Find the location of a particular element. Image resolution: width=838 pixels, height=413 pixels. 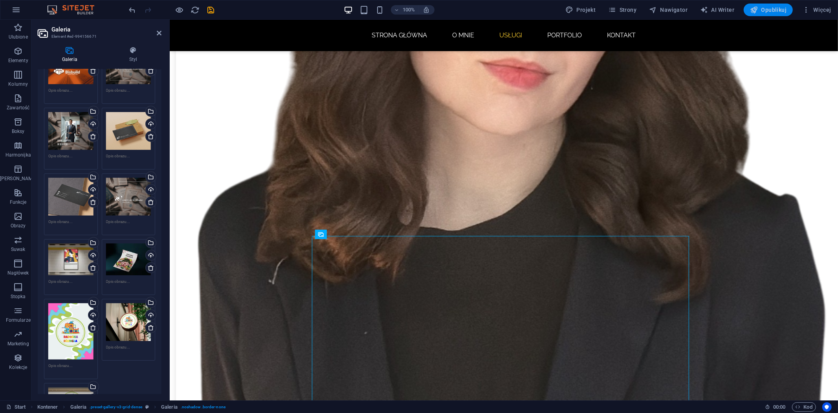

span: Projekt is located at coordinates (581, 10).